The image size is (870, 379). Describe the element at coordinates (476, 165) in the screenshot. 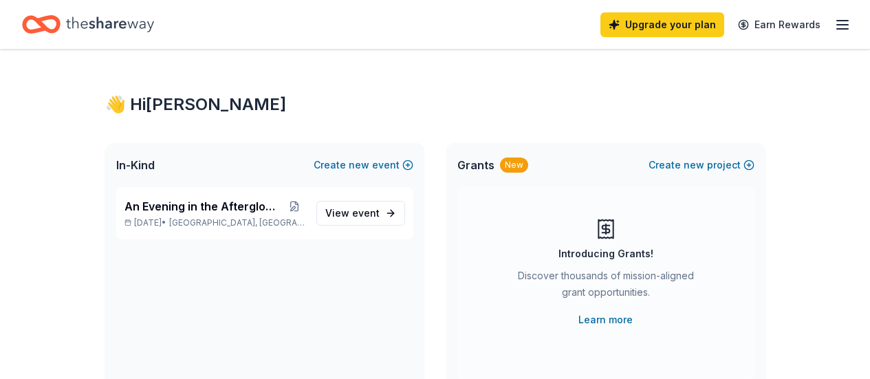

I see `span: Grants` at that location.